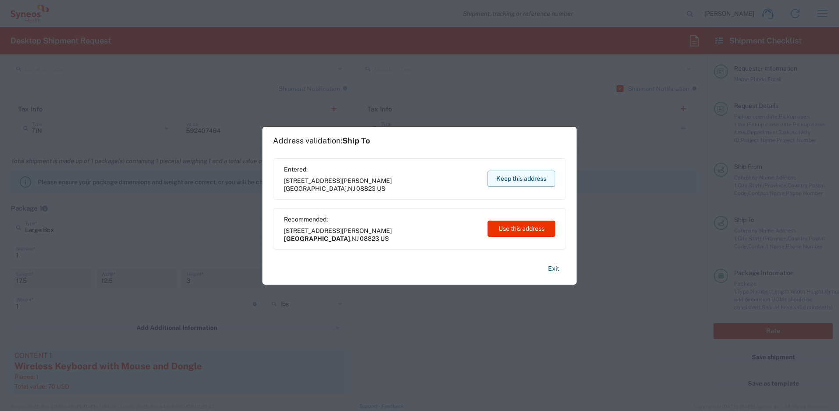 The width and height of the screenshot is (839, 411). I want to click on button: Use this address, so click(521, 229).